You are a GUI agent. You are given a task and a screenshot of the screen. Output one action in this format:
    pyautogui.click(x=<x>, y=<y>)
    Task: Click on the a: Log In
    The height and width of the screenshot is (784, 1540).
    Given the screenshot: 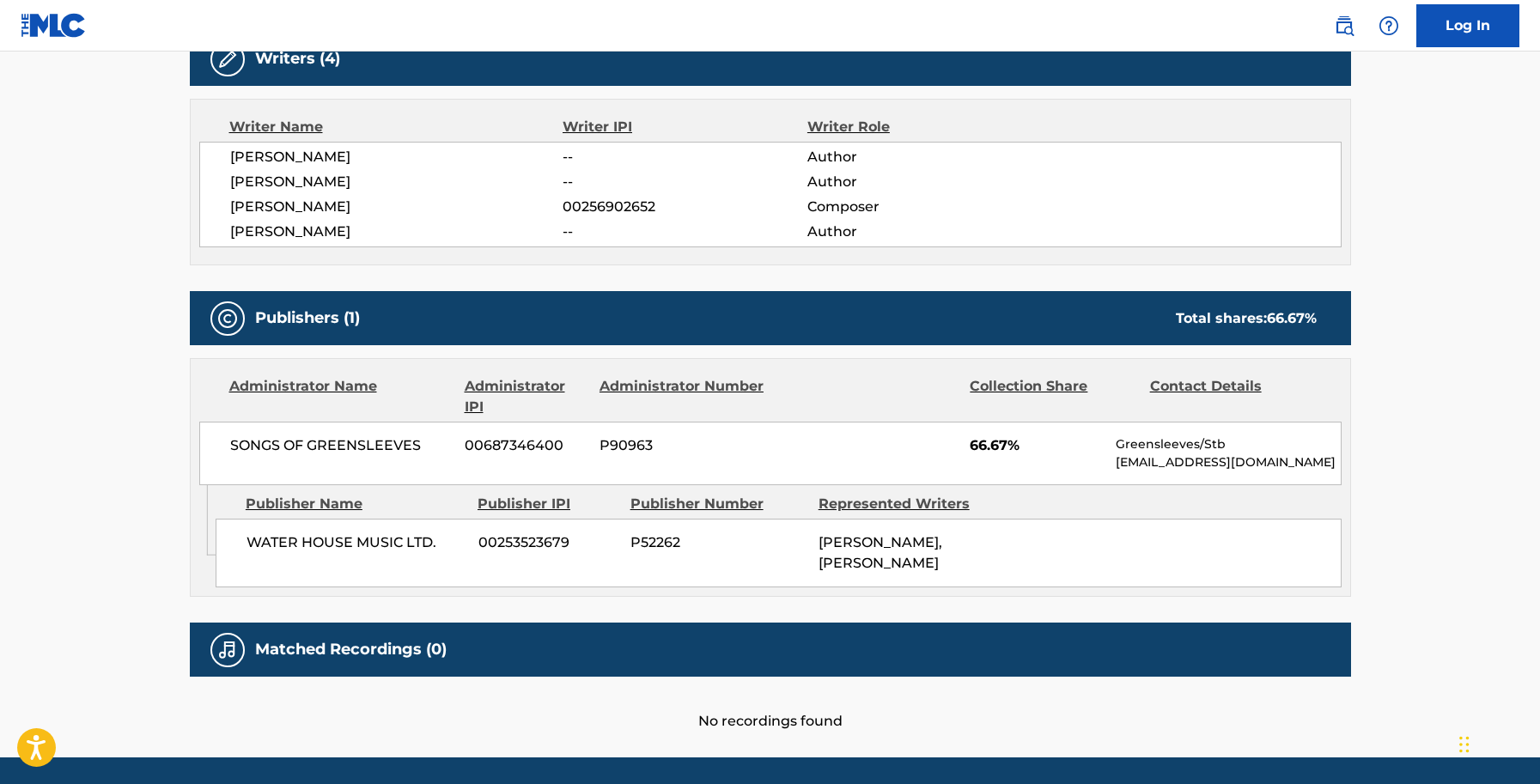 What is the action you would take?
    pyautogui.click(x=1468, y=26)
    